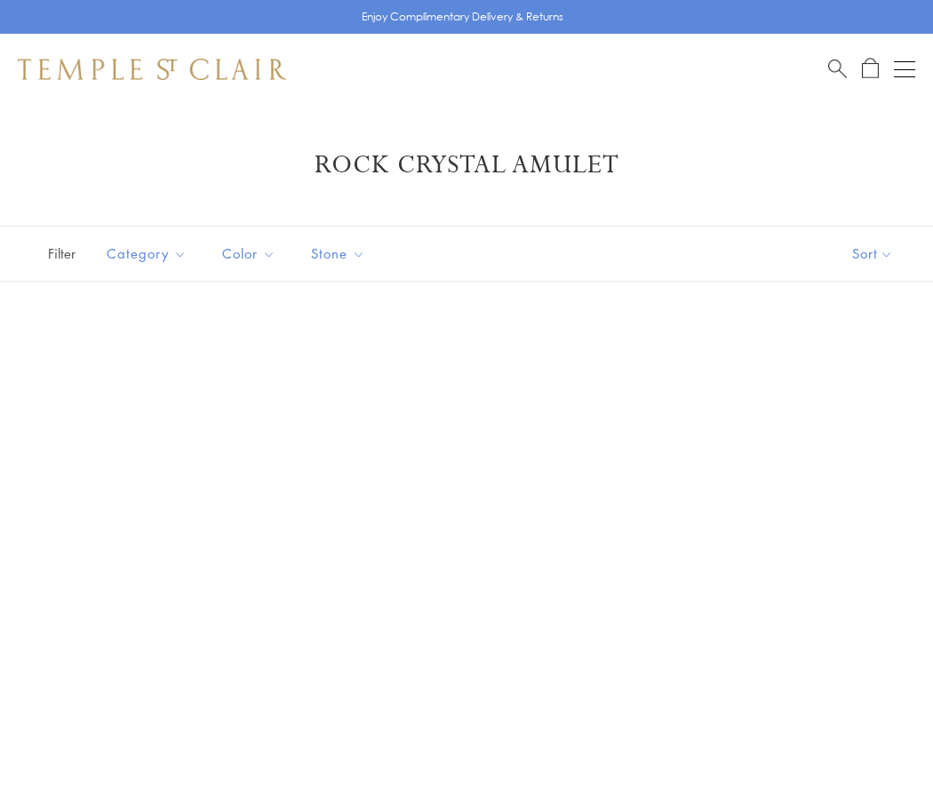 This screenshot has width=933, height=789. I want to click on span: Color, so click(251, 253).